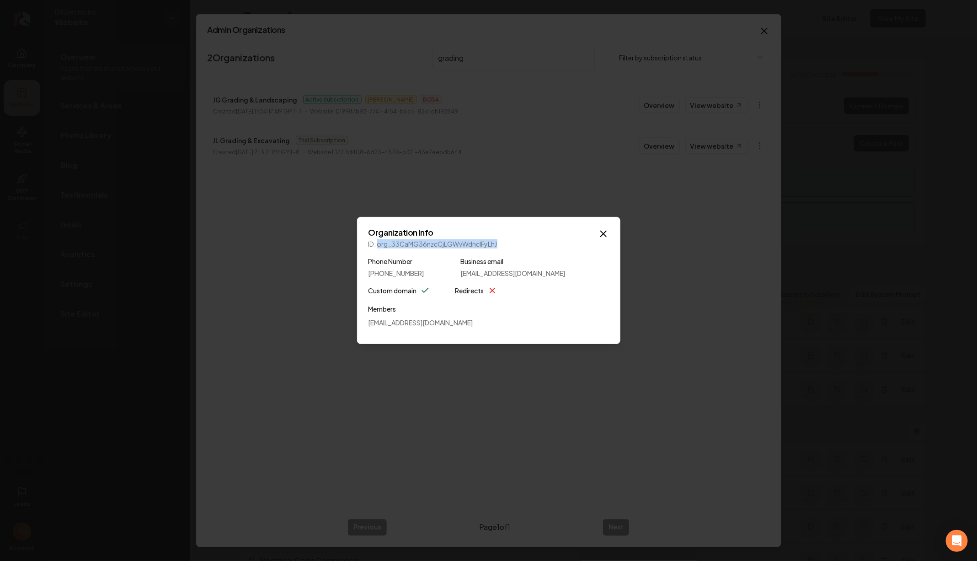  I want to click on label: Business email, so click(513, 261).